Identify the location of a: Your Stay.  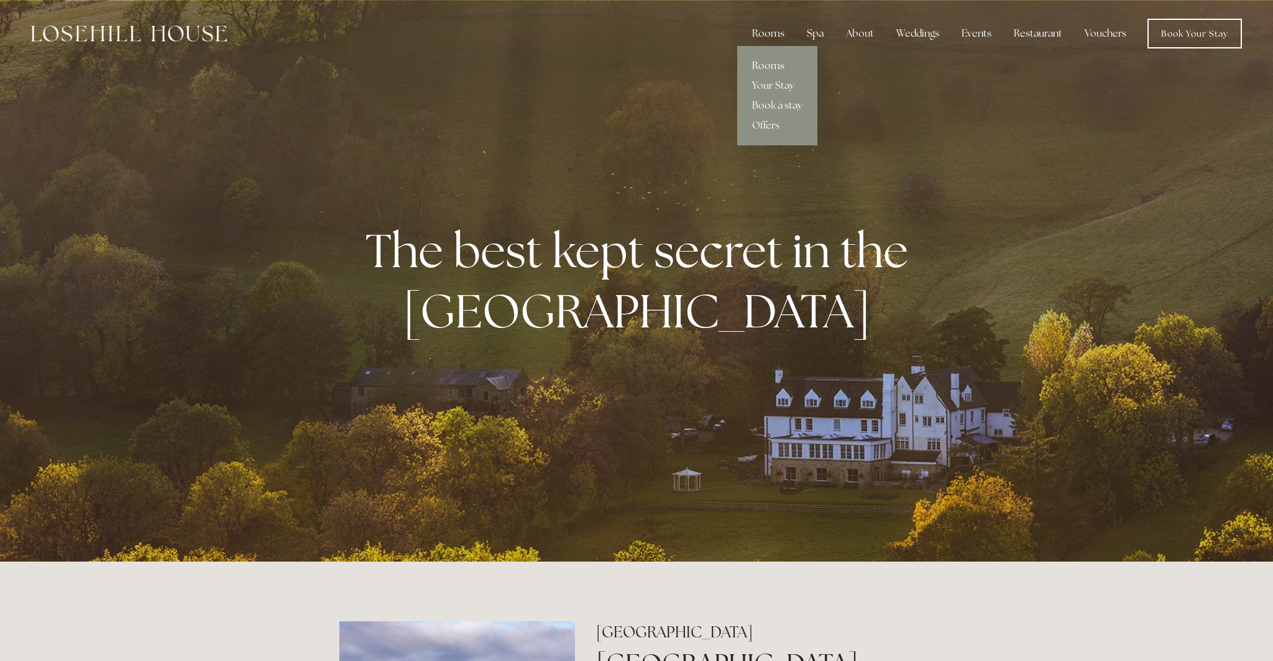
(777, 86).